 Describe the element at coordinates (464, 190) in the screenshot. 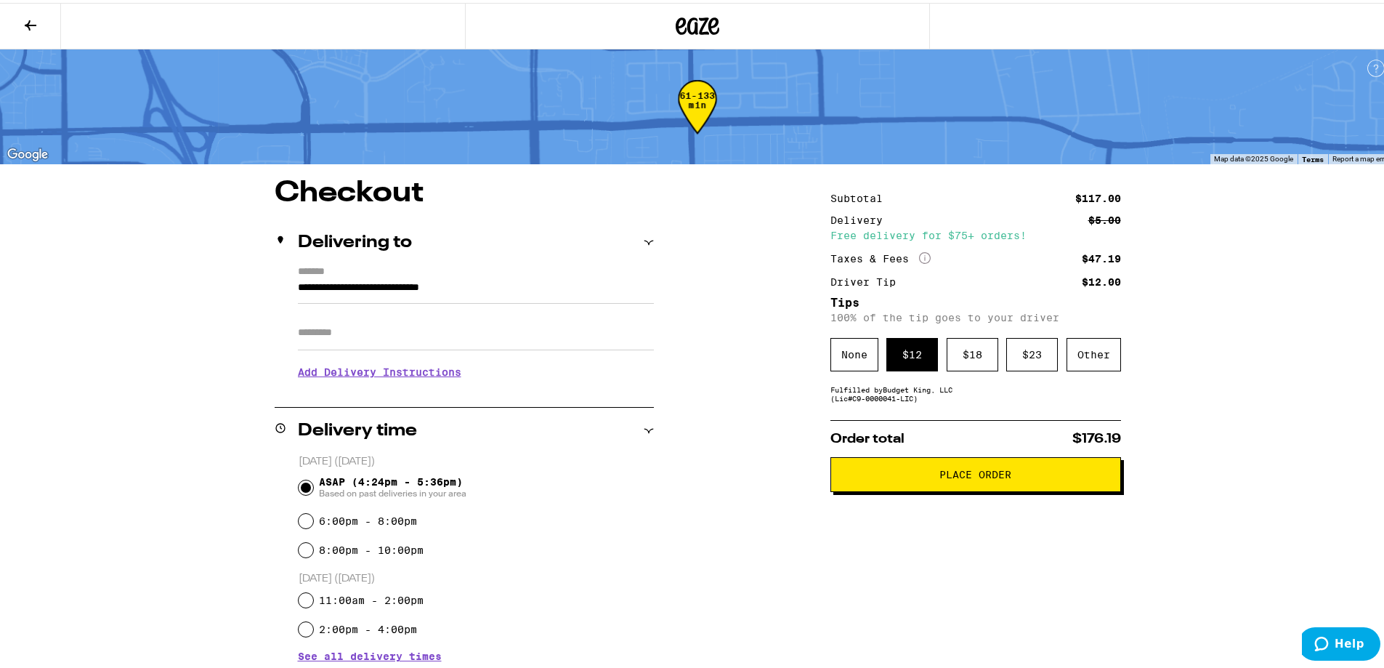

I see `h1: Checkout` at that location.